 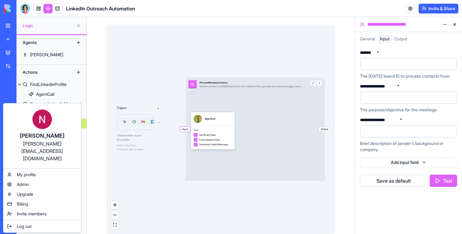 I want to click on a: Invite members, so click(x=42, y=214).